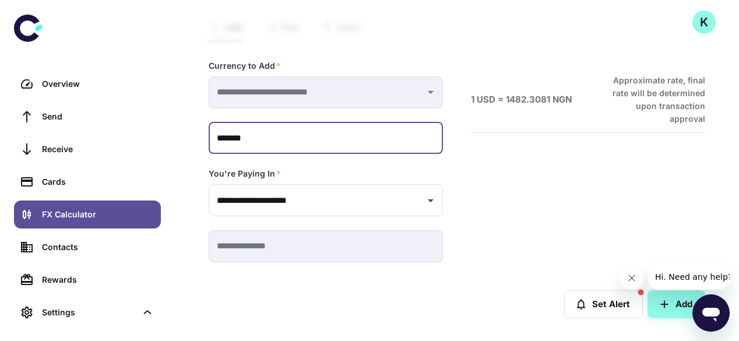 This screenshot has width=739, height=341. What do you see at coordinates (87, 247) in the screenshot?
I see `a: Contacts` at bounding box center [87, 247].